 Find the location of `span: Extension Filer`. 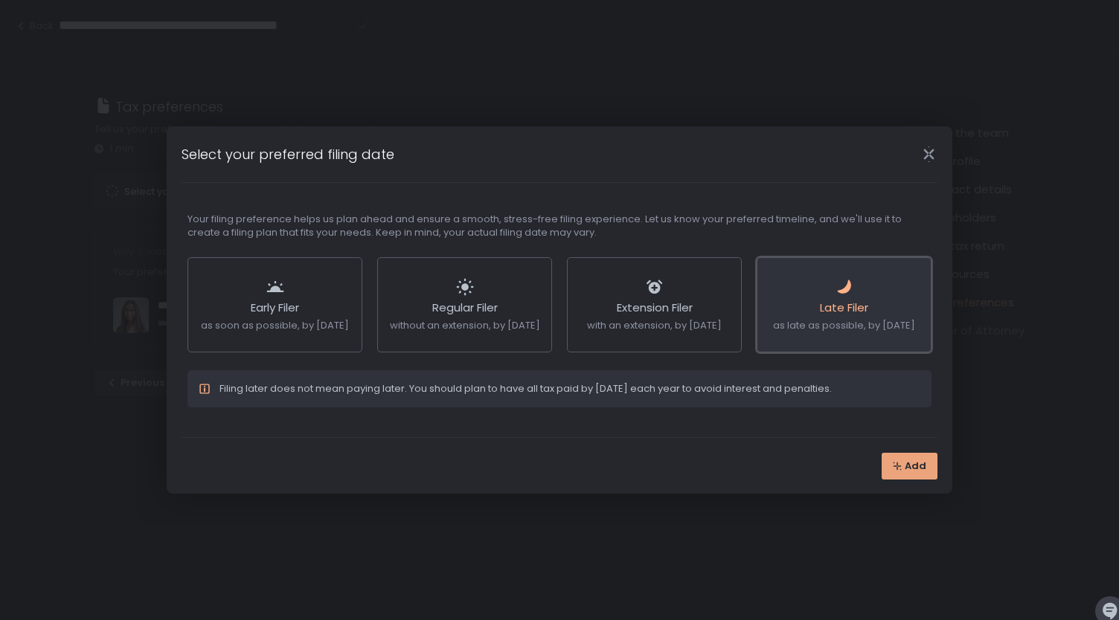

span: Extension Filer is located at coordinates (655, 307).